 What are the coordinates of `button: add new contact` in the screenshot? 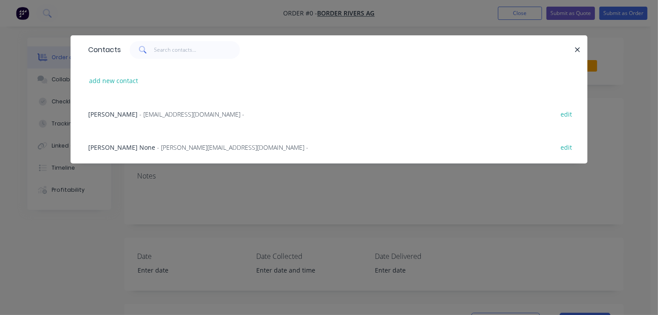 It's located at (114, 80).